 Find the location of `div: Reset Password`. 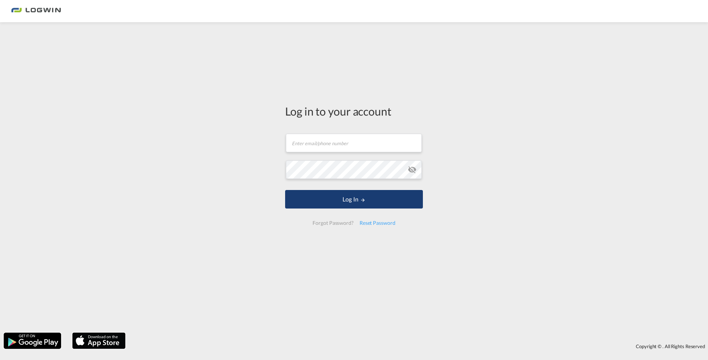

div: Reset Password is located at coordinates (377, 223).